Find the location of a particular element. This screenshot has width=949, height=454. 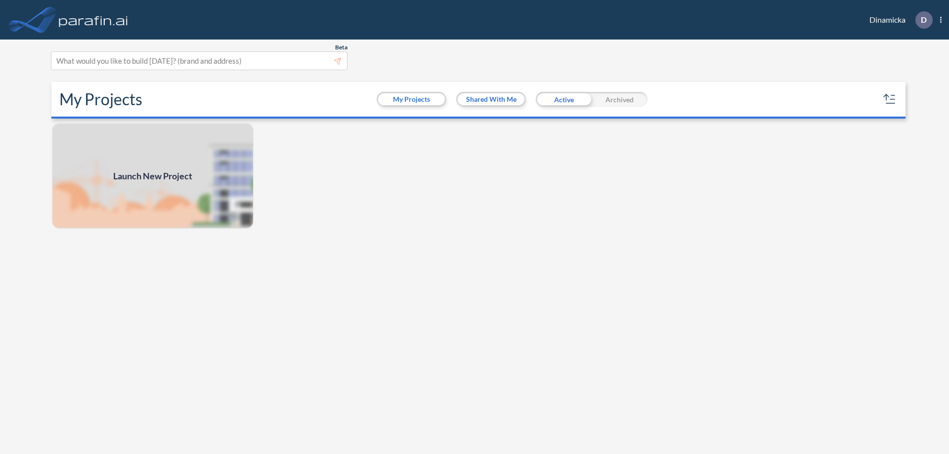

button: sort is located at coordinates (890, 99).